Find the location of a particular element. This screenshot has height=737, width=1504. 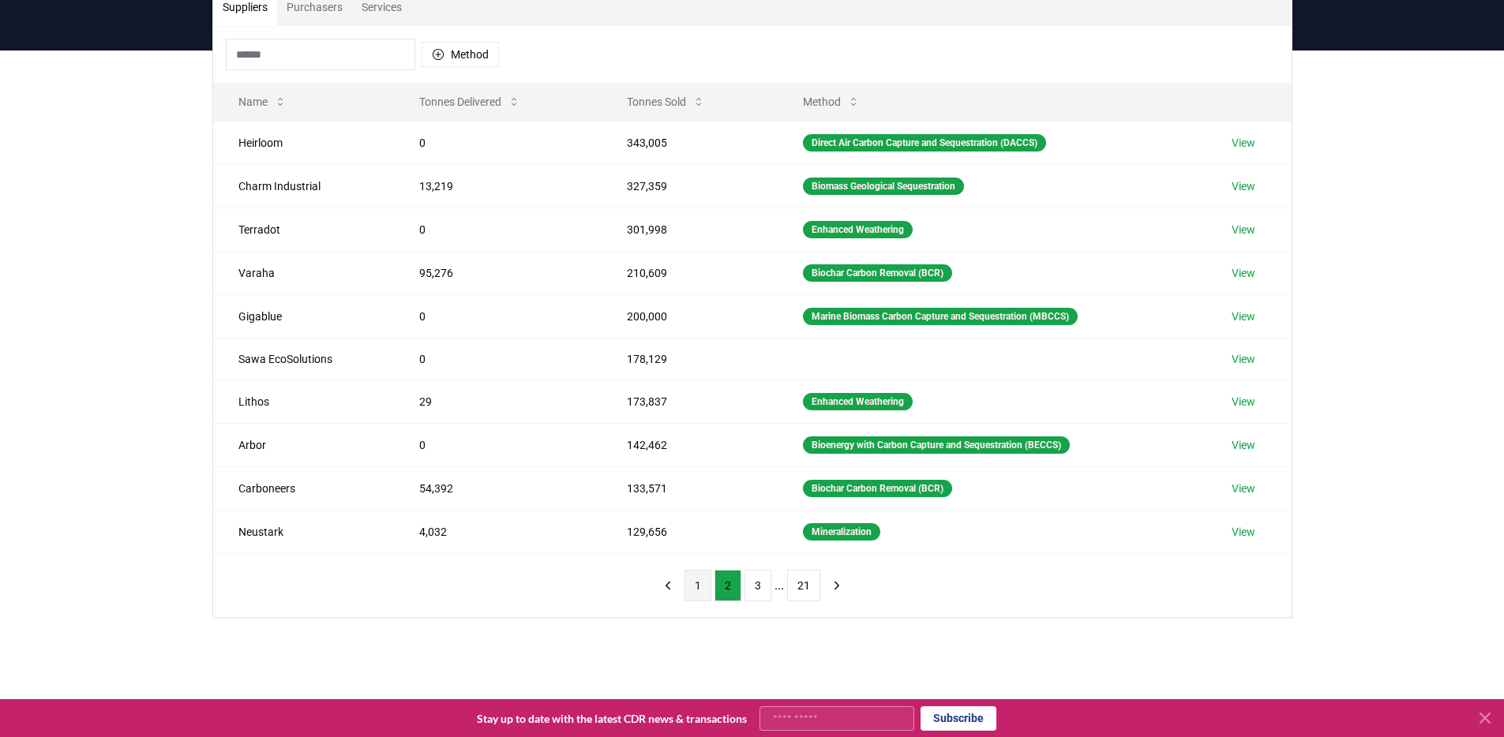

td: 210,609 is located at coordinates (690, 272).